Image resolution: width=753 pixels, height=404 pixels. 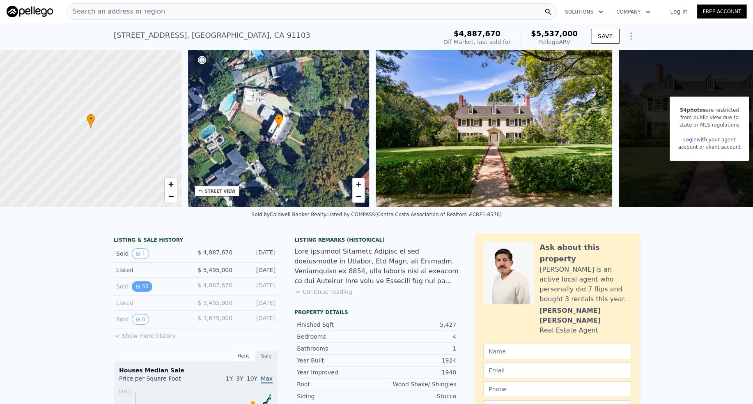 What do you see at coordinates (30, 11) in the screenshot?
I see `img: Pellego` at bounding box center [30, 11].